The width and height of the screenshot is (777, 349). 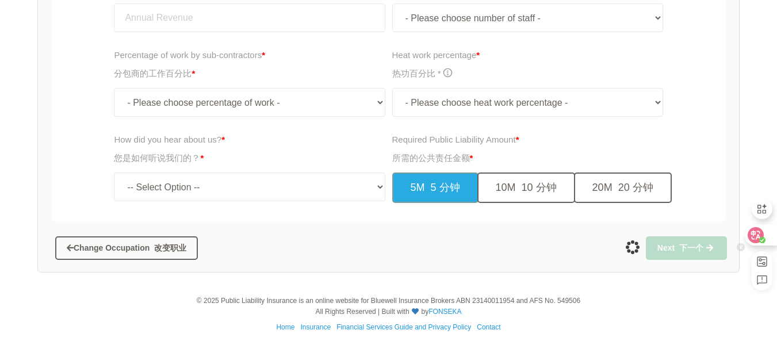 What do you see at coordinates (526, 188) in the screenshot?
I see `button: 10M 10 分钟` at bounding box center [526, 188].